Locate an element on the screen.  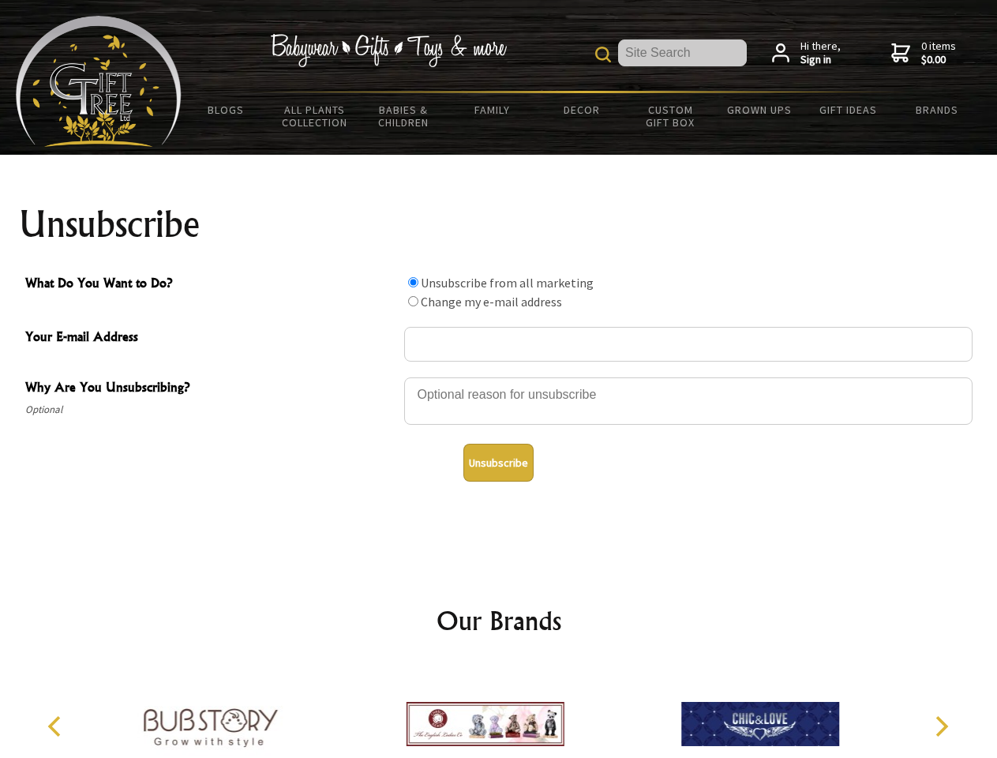
span: Why Are You Unsubscribing? is located at coordinates (211, 388).